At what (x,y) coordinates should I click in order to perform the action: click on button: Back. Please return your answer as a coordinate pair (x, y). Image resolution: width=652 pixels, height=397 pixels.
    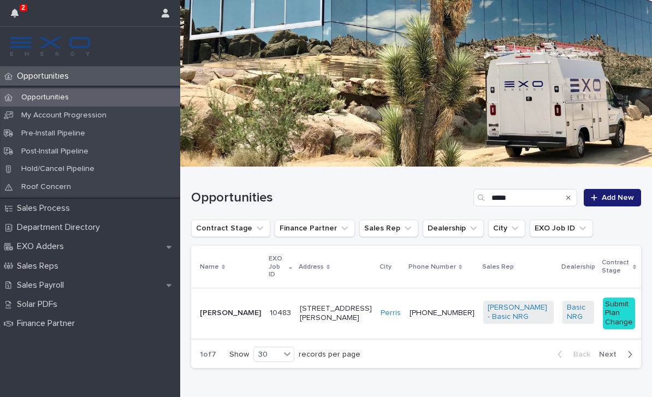
    Looking at the image, I should click on (572, 354).